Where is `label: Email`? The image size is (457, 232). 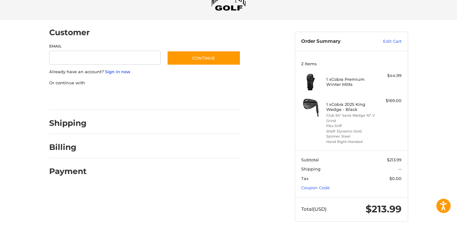
label: Email is located at coordinates (105, 46).